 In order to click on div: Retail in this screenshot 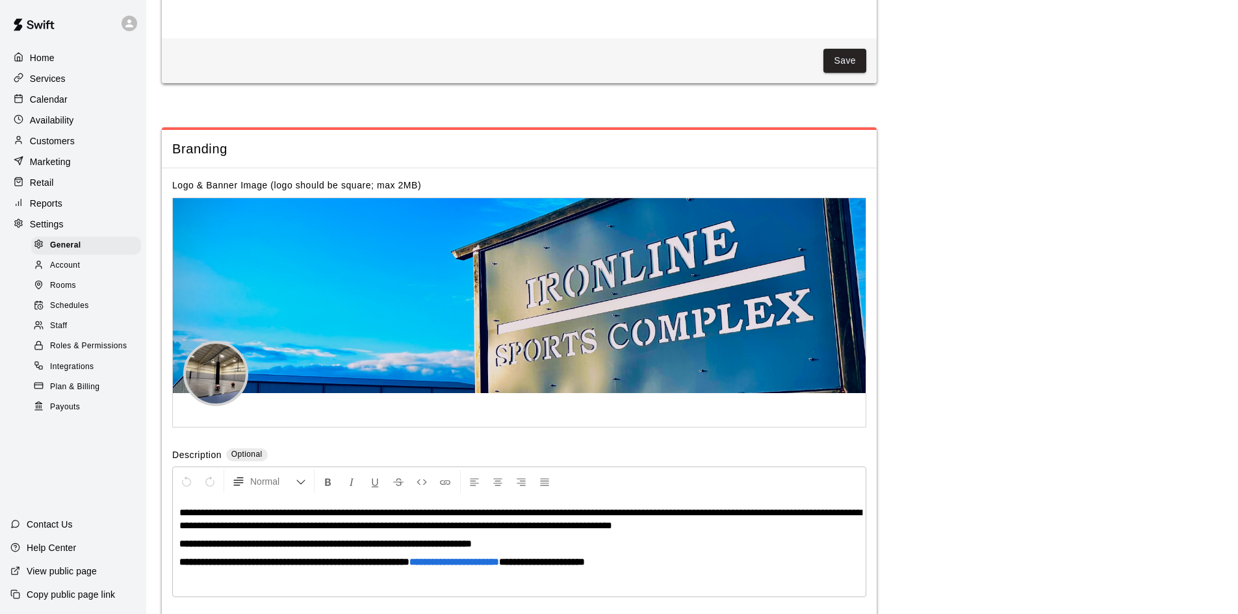, I will do `click(73, 183)`.